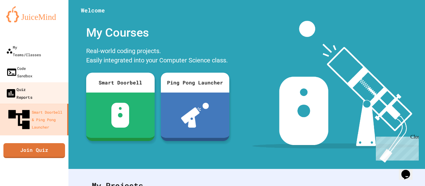 The image size is (425, 186). What do you see at coordinates (34, 151) in the screenshot?
I see `a: Join Quiz` at bounding box center [34, 151].